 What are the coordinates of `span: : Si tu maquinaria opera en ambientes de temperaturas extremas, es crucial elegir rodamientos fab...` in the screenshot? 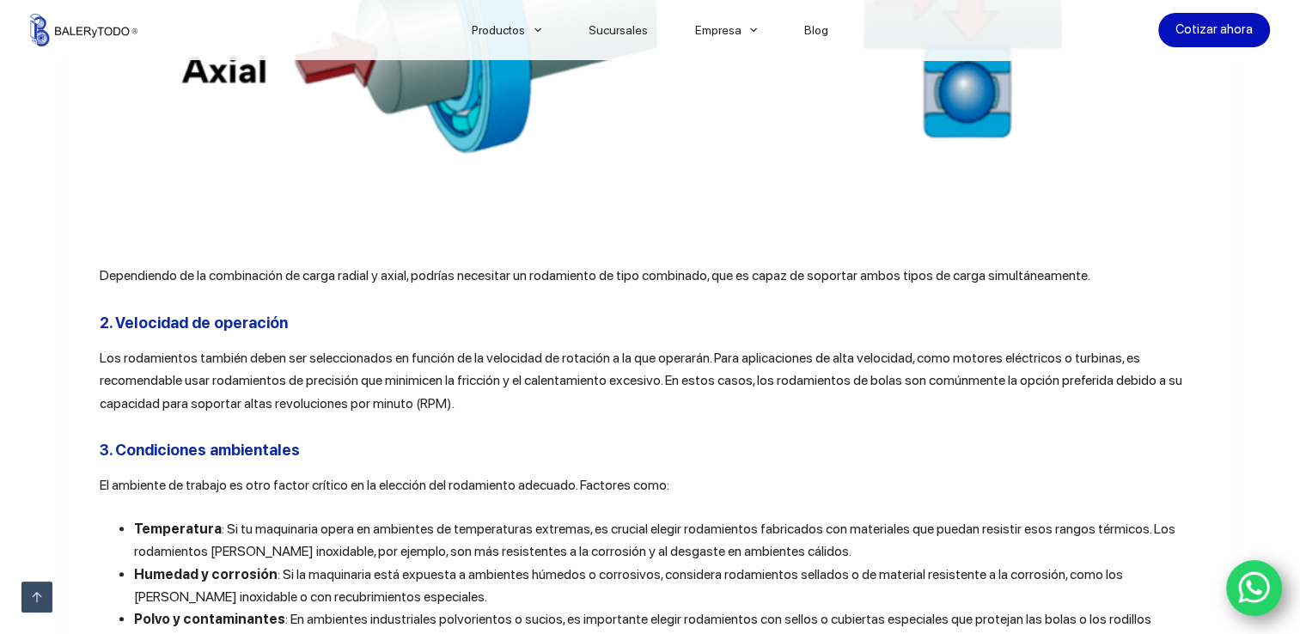 It's located at (655, 539).